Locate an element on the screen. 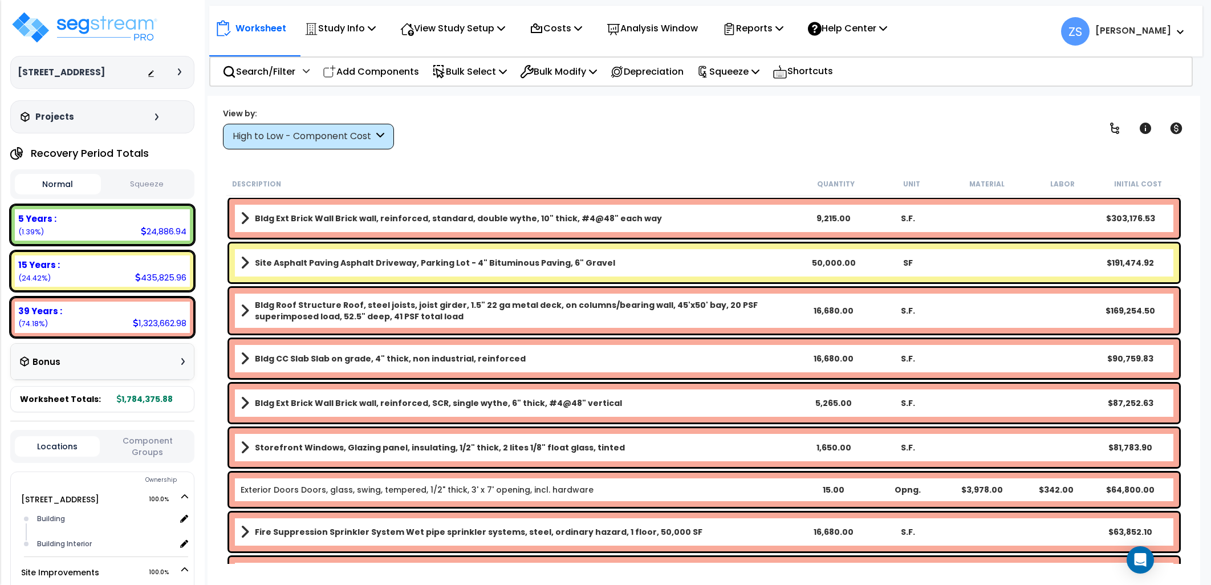 The width and height of the screenshot is (1211, 585). div: SF is located at coordinates (907, 263).